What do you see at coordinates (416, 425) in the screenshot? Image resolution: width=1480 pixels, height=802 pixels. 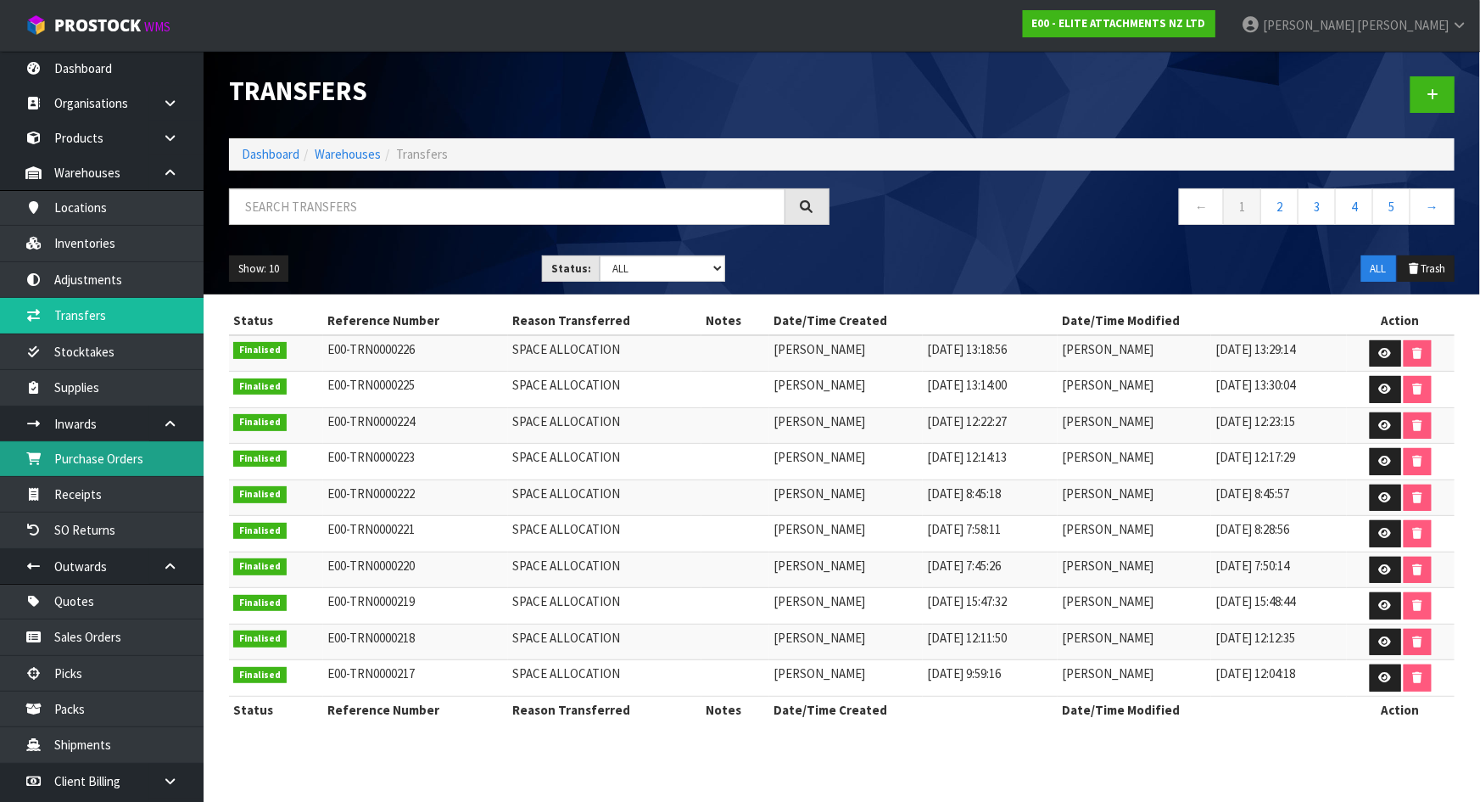 I see `td: E00-TRN0000224` at bounding box center [416, 425].